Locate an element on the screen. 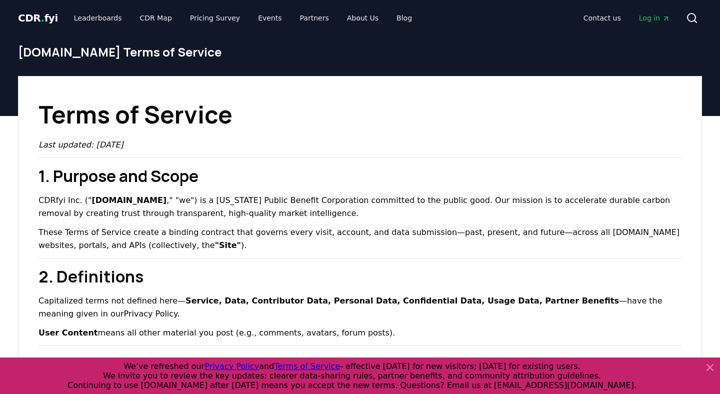  h1: Terms of Service is located at coordinates (360, 114).